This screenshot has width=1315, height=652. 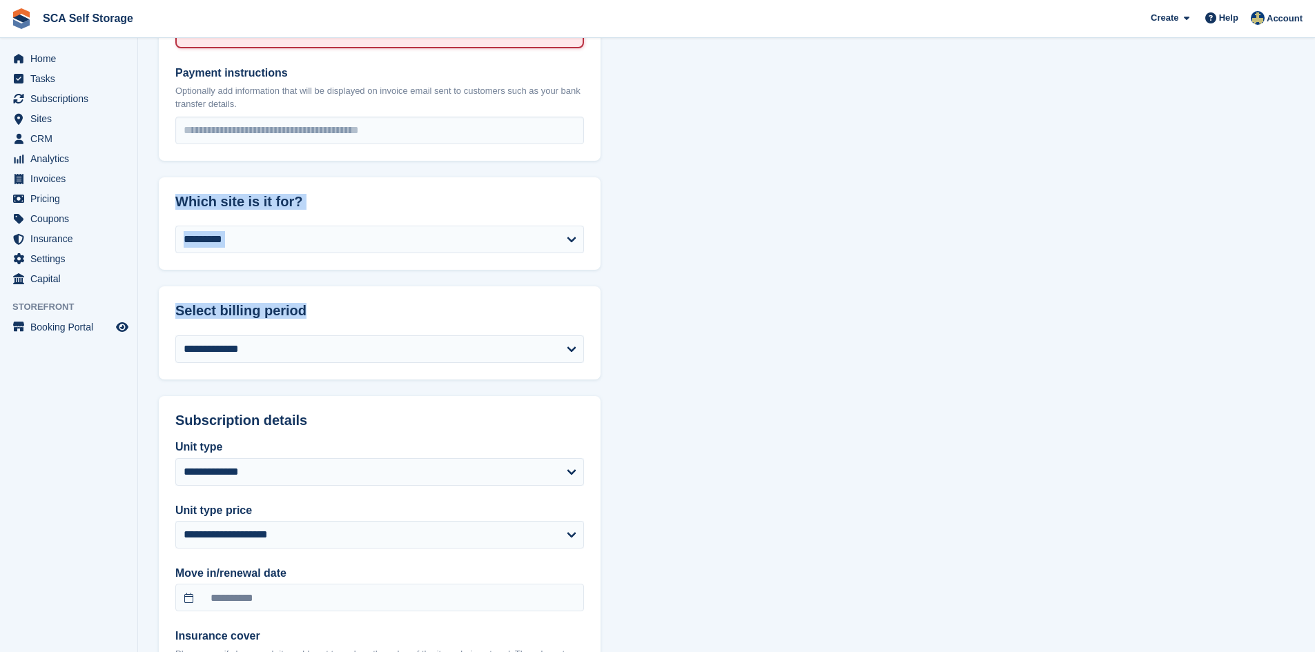 I want to click on a: Preview store, so click(x=122, y=327).